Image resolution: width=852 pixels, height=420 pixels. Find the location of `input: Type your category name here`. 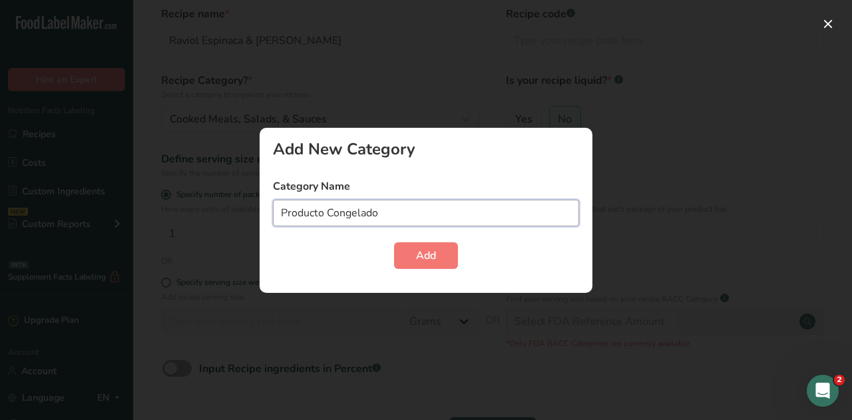

input: Type your category name here is located at coordinates (426, 213).